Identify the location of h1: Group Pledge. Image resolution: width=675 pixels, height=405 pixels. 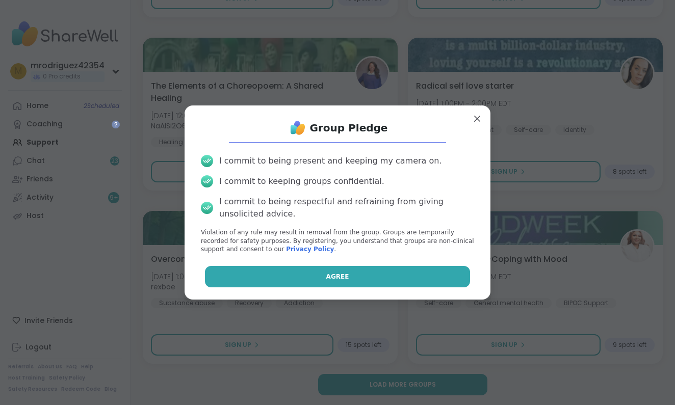
(349, 128).